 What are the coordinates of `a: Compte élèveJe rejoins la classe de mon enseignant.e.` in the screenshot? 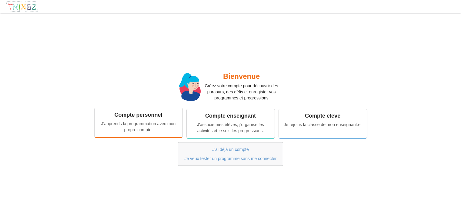 It's located at (323, 123).